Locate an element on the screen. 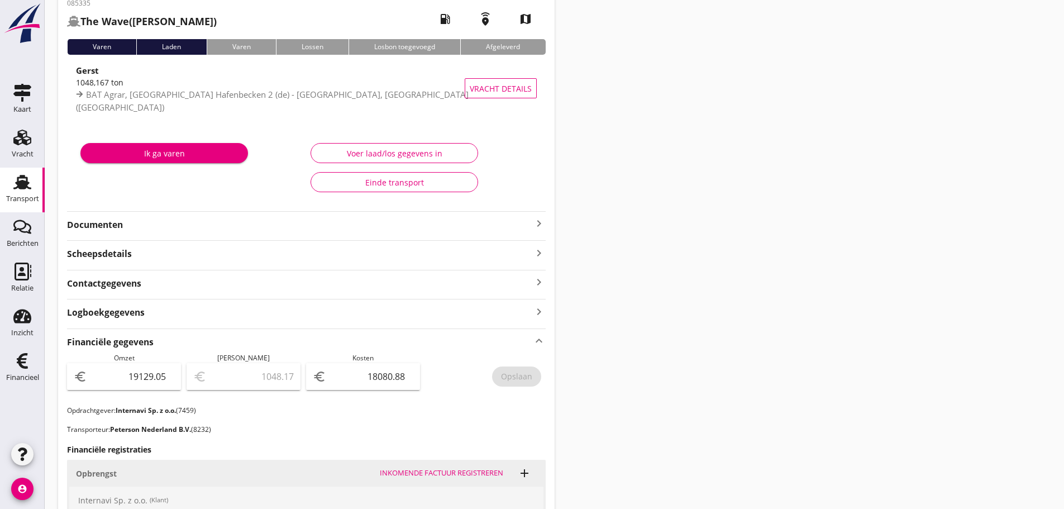 Image resolution: width=1064 pixels, height=509 pixels. p: Transporteur: (8232) is located at coordinates (306, 430).